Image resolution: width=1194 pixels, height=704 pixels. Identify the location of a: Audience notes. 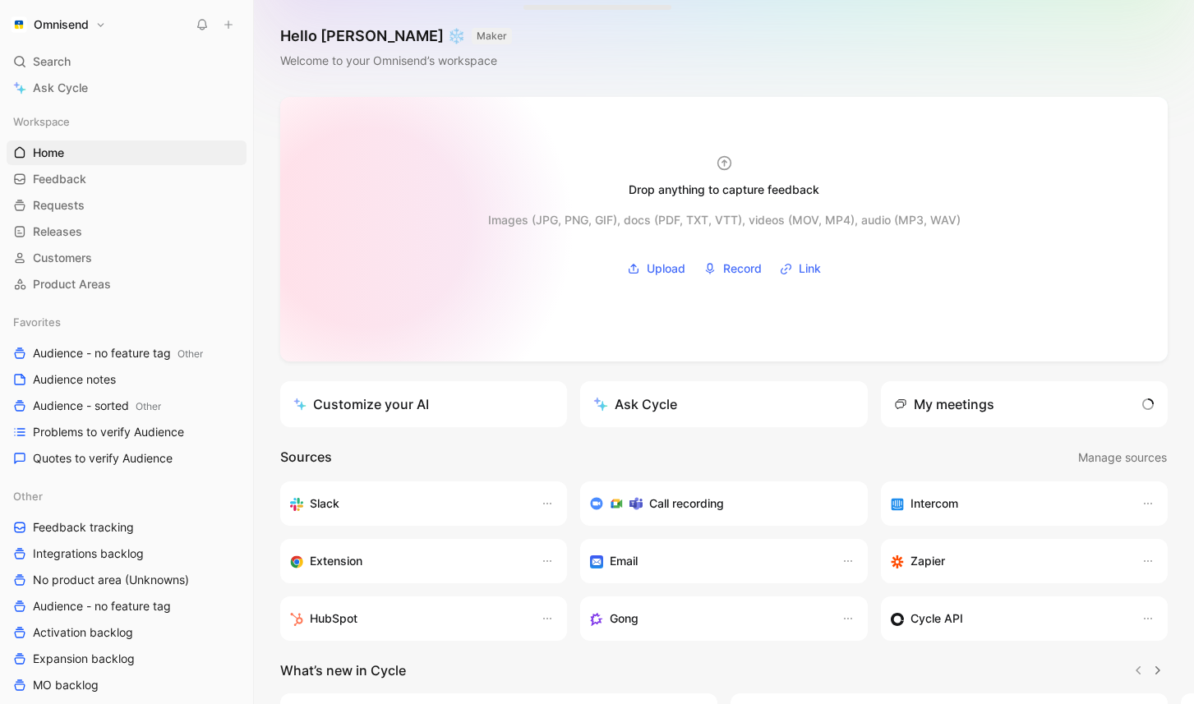
(127, 380).